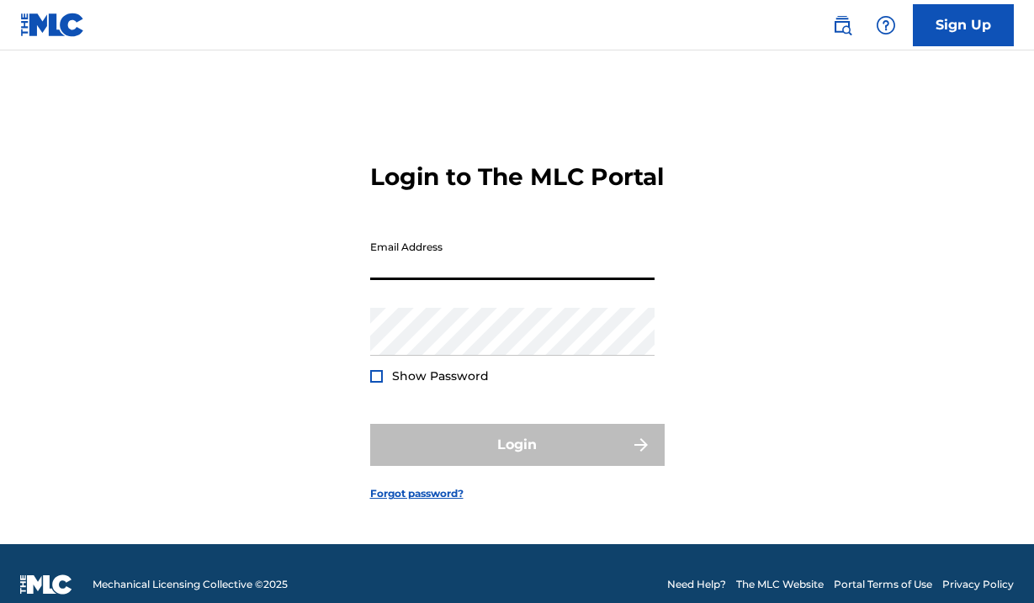  I want to click on img: help, so click(886, 25).